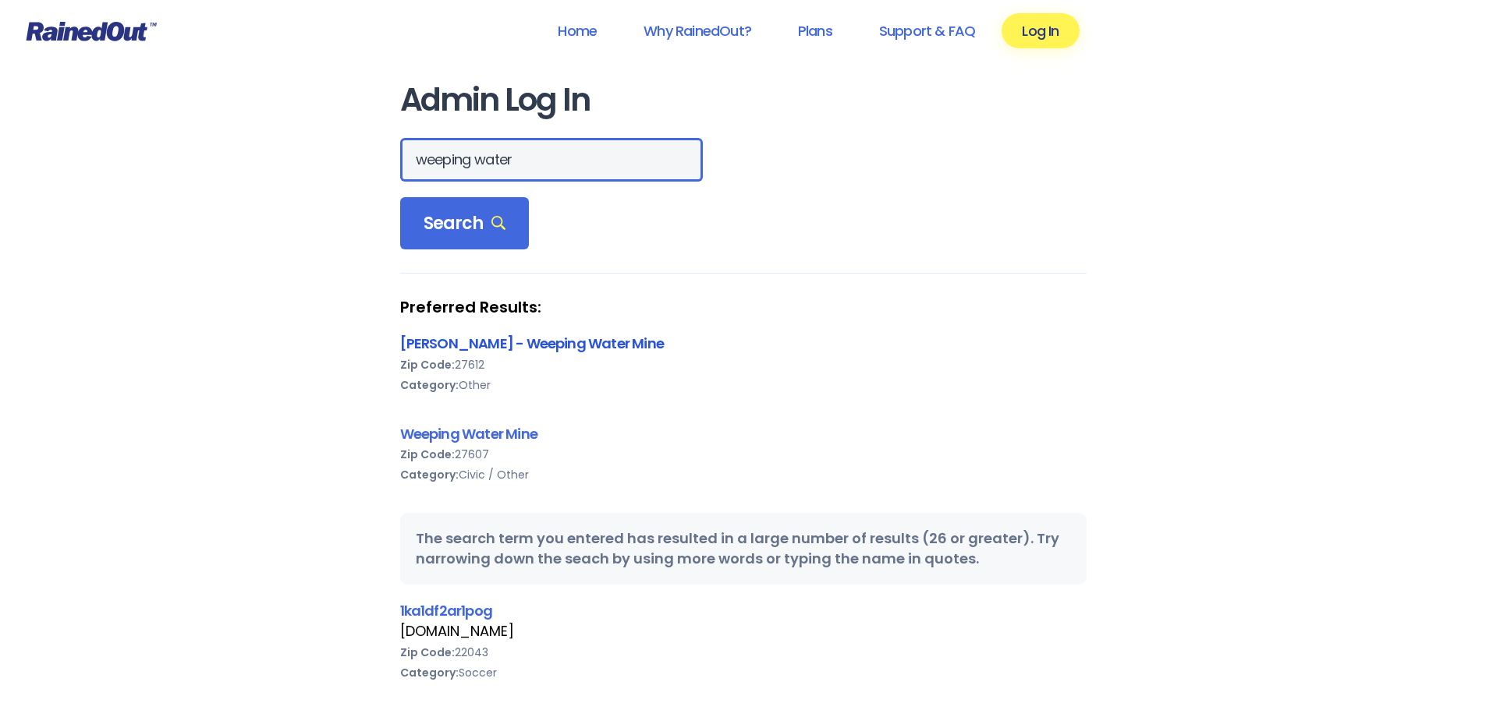 The width and height of the screenshot is (1486, 710). Describe the element at coordinates (1040, 30) in the screenshot. I see `a: Log In` at that location.